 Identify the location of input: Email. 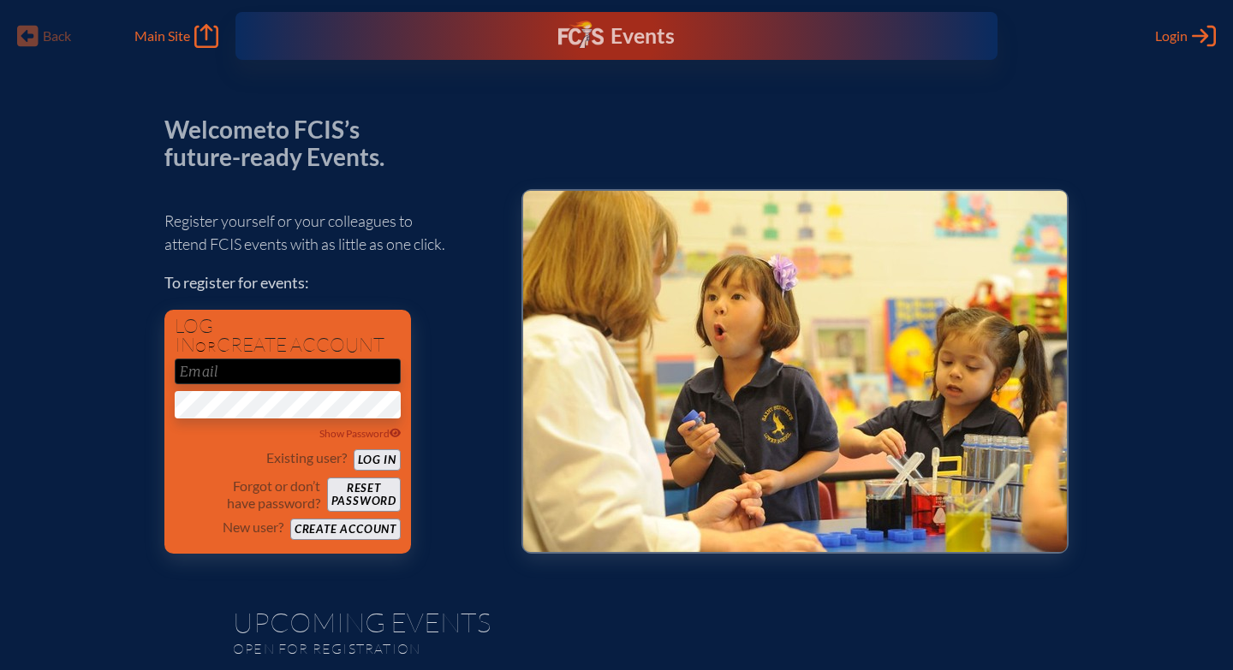
(288, 371).